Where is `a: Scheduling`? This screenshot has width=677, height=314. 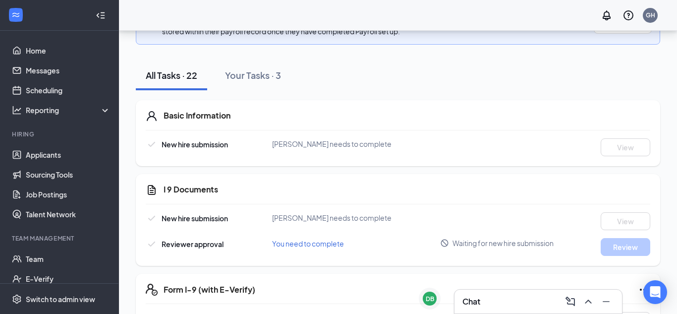
a: Scheduling is located at coordinates (68, 90).